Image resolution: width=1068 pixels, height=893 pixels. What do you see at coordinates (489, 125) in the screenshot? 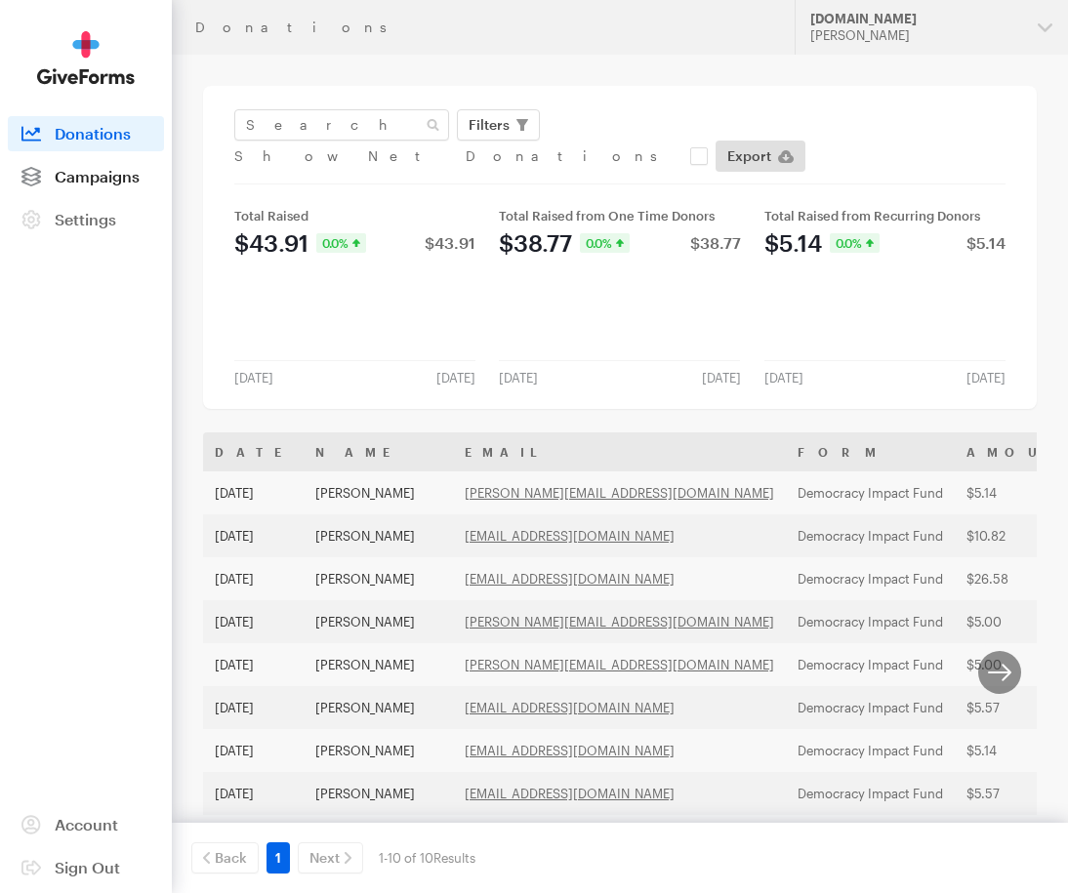
I see `span: Filters` at bounding box center [489, 125].